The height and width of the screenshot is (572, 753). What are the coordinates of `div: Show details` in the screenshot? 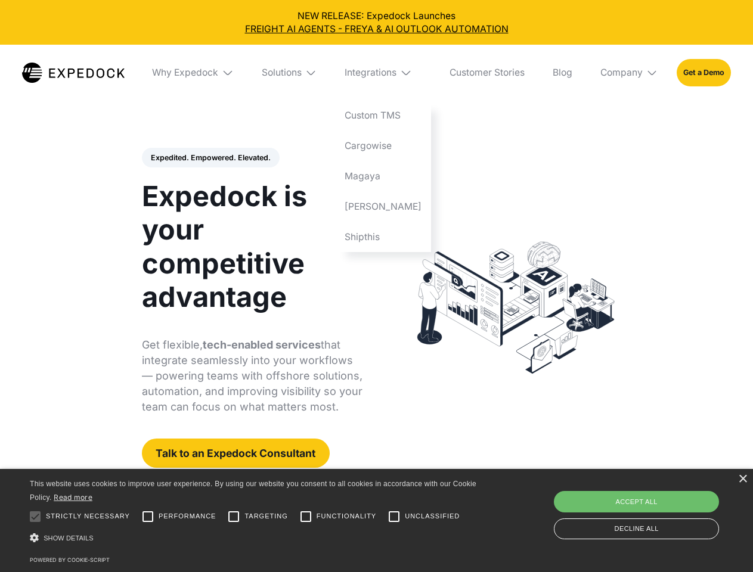 It's located at (255, 538).